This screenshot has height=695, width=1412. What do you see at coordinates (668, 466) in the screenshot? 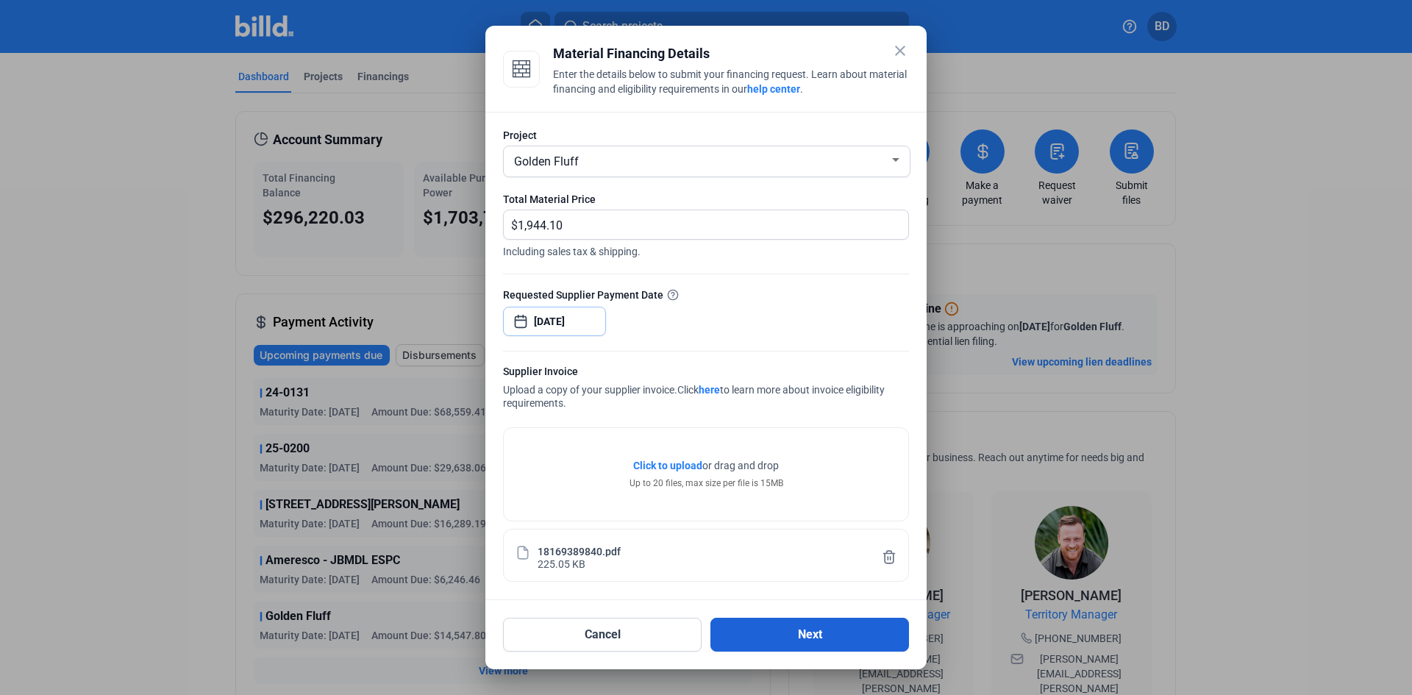
I see `span: Click to upload` at bounding box center [668, 466].